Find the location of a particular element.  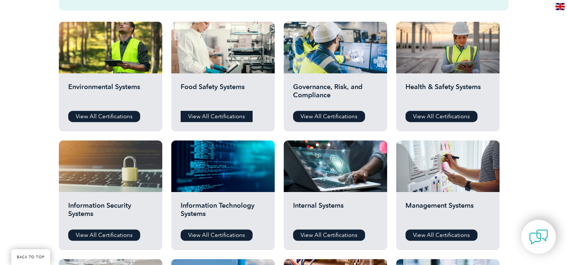

a: BACK TO TOP is located at coordinates (31, 257).